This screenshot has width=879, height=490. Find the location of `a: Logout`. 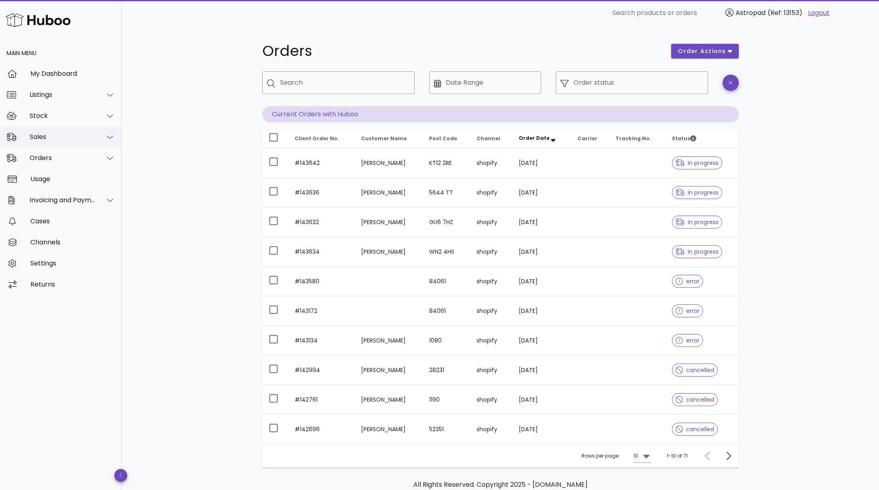

a: Logout is located at coordinates (818, 13).